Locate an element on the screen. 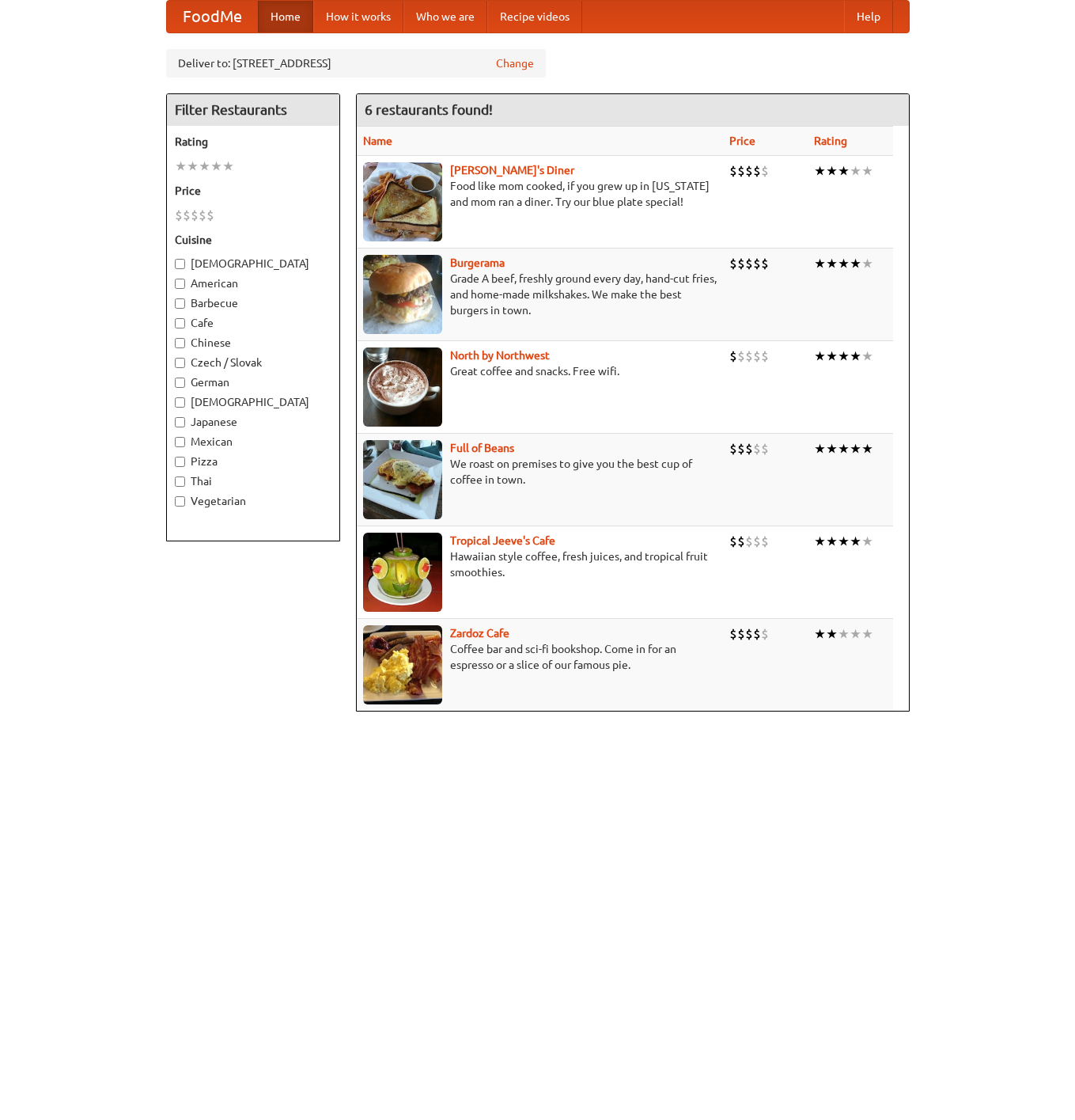 This screenshot has width=1075, height=1120. h5: Rating is located at coordinates (253, 141).